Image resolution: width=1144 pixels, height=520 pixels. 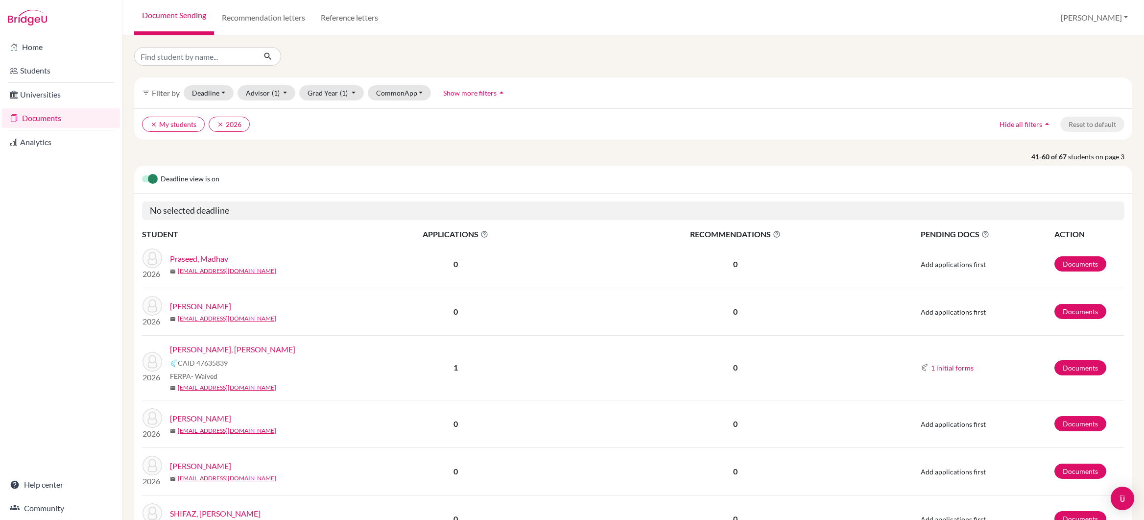 I want to click on i: filter_list, so click(x=146, y=93).